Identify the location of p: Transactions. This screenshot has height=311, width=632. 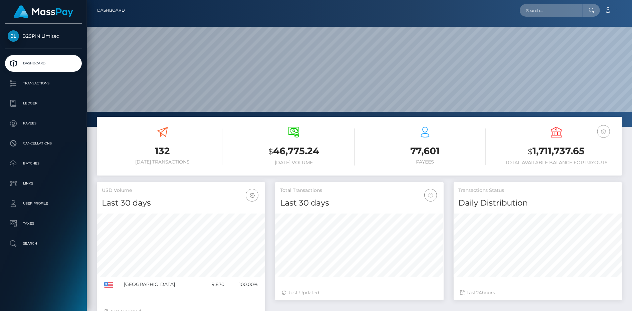
(43, 83).